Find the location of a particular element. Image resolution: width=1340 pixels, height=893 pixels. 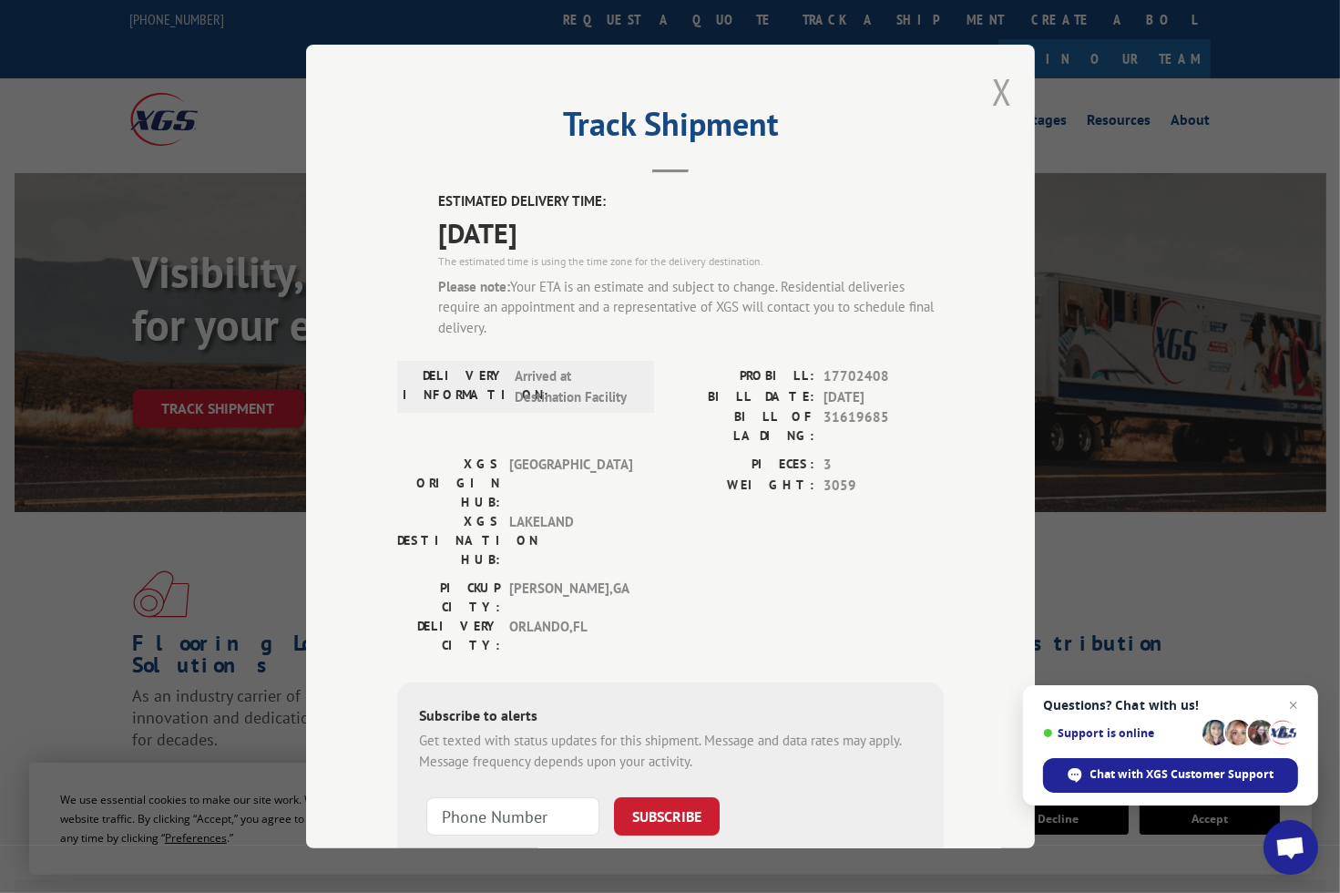

span: ORLANDO , FL is located at coordinates (570, 636).